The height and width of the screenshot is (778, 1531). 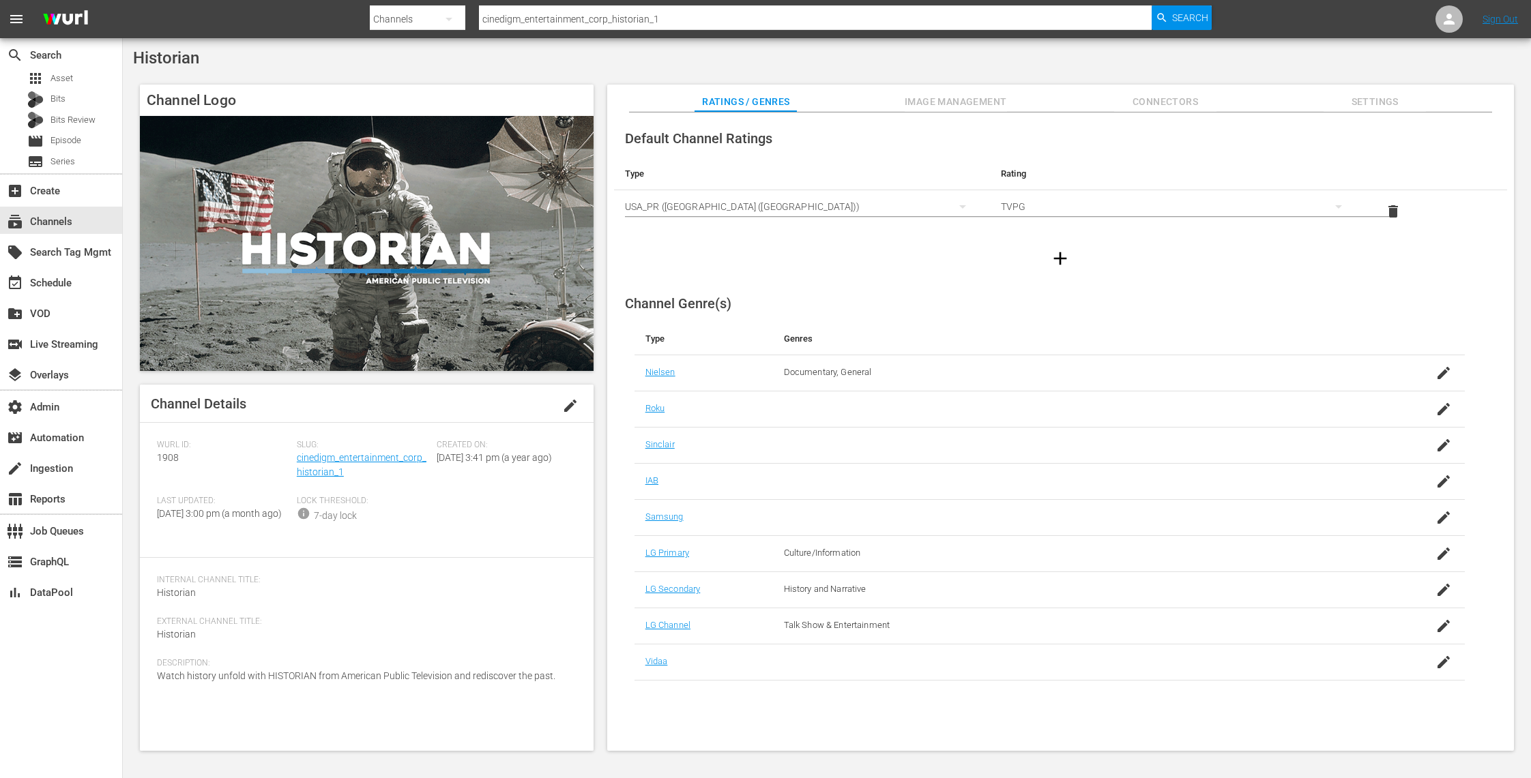 I want to click on span: info, so click(x=304, y=514).